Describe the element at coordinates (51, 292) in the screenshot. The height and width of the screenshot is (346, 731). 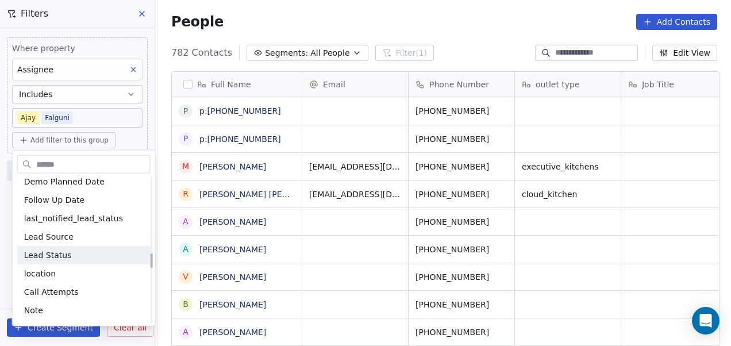
I see `span: Call Attempts` at that location.